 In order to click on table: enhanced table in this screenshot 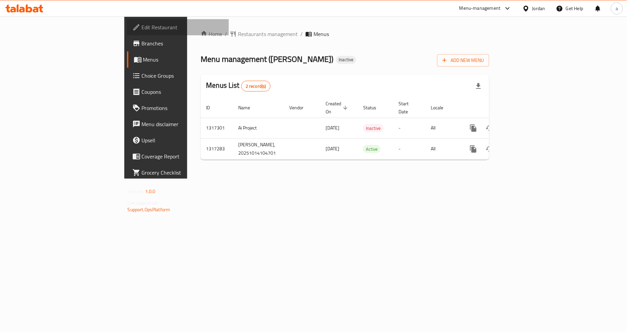, I will do `click(368, 128)`.